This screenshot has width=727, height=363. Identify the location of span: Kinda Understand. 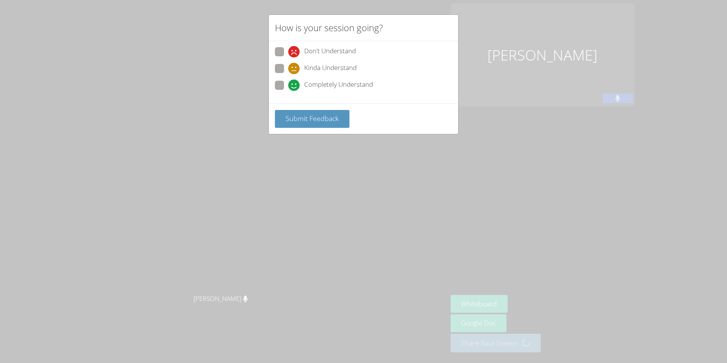
(330, 68).